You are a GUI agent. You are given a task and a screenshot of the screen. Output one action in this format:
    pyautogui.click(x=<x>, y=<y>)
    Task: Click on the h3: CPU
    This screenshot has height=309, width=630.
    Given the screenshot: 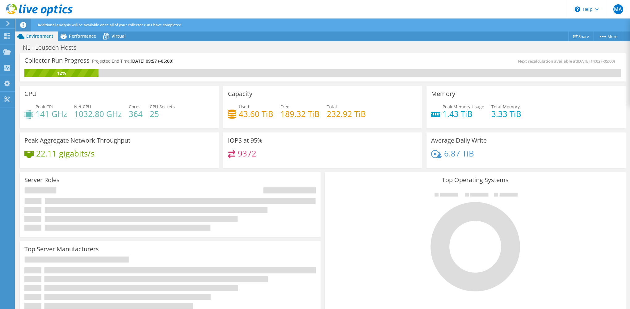 What is the action you would take?
    pyautogui.click(x=31, y=94)
    